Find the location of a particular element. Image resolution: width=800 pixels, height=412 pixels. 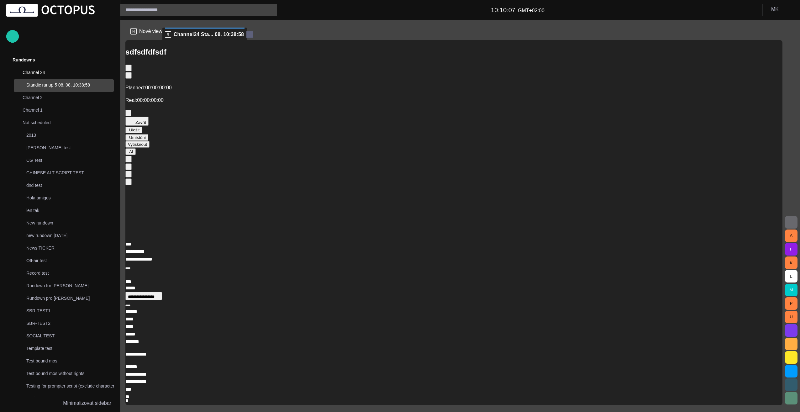

button: Zavřít is located at coordinates (137, 121).